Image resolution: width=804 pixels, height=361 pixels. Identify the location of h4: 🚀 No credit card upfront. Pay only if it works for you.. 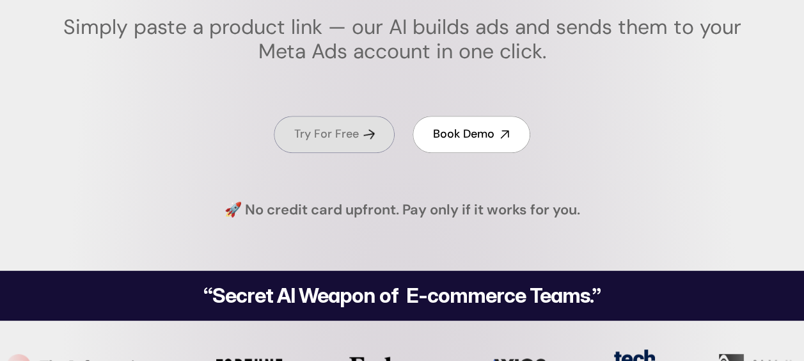
(402, 210).